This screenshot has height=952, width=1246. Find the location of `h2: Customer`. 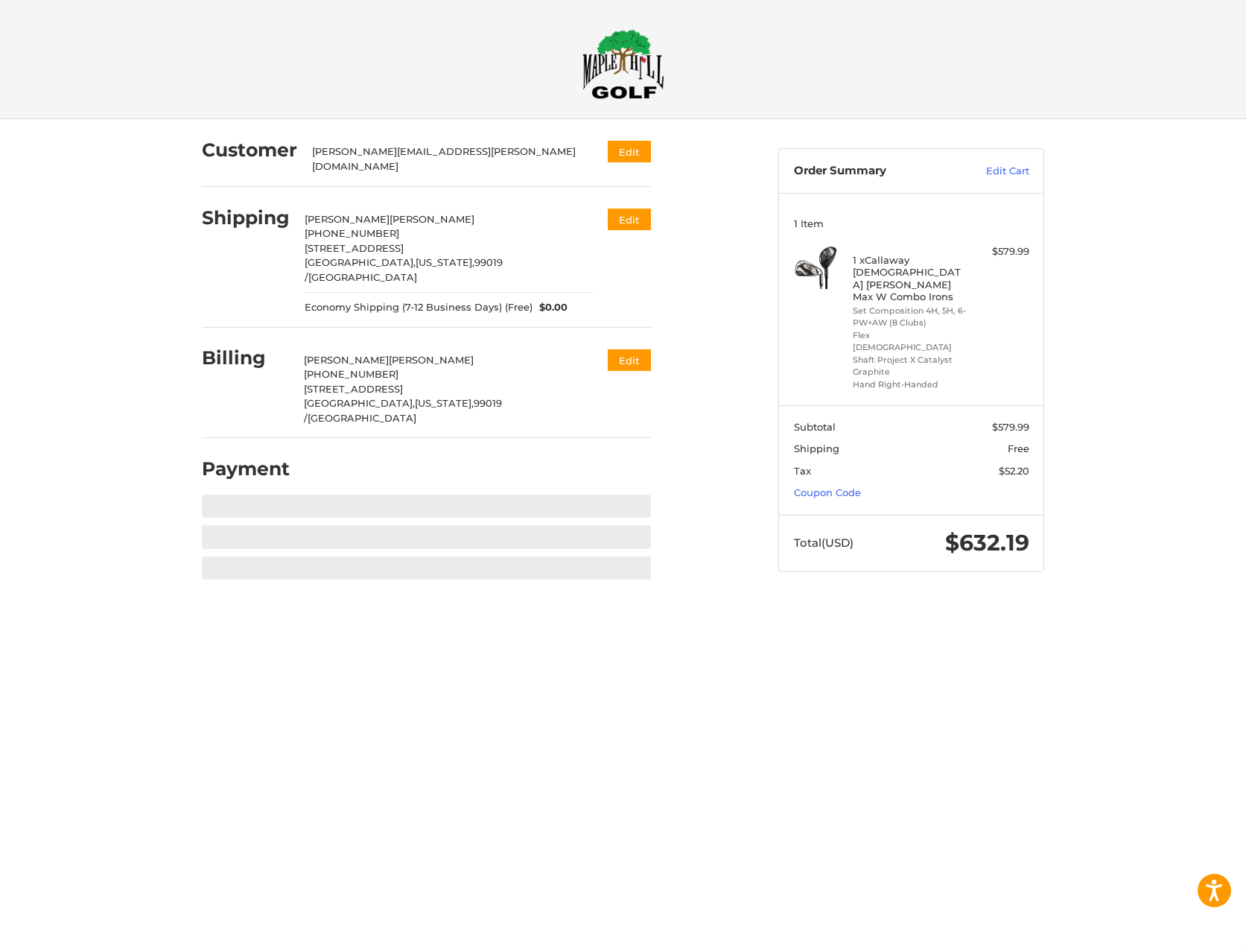

h2: Customer is located at coordinates (250, 149).